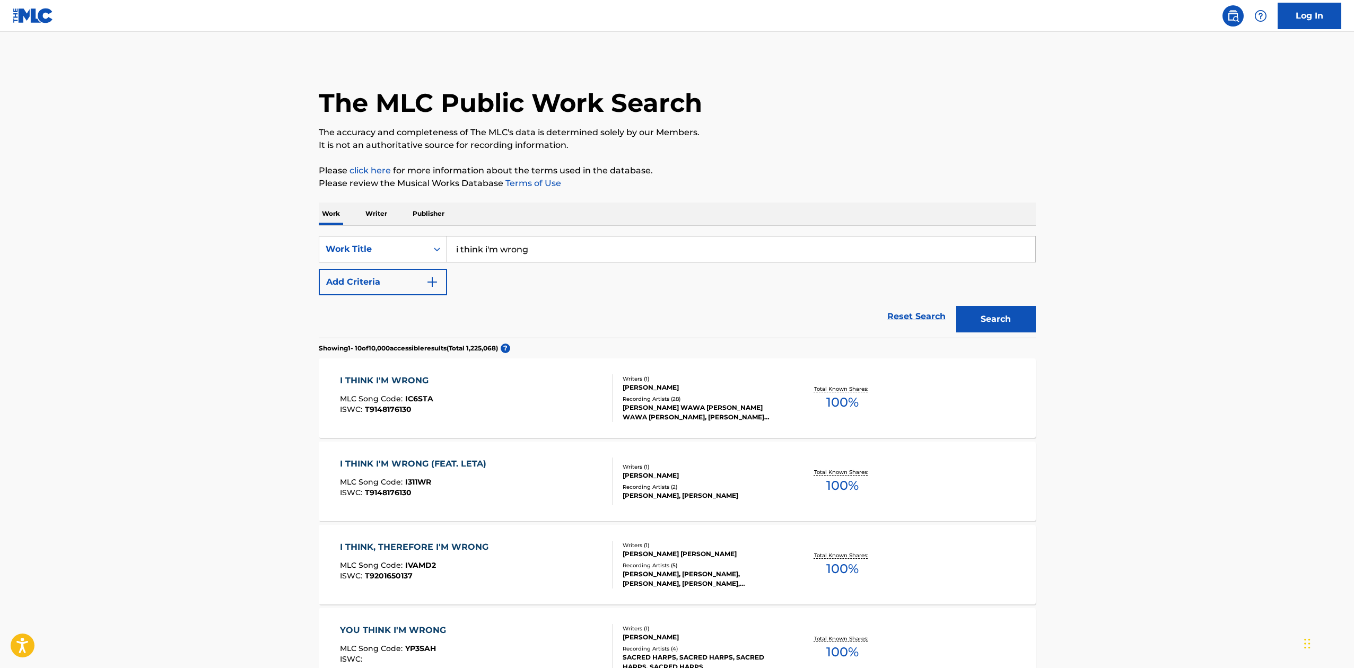 The width and height of the screenshot is (1354, 668). Describe the element at coordinates (1261, 16) in the screenshot. I see `img: help` at that location.